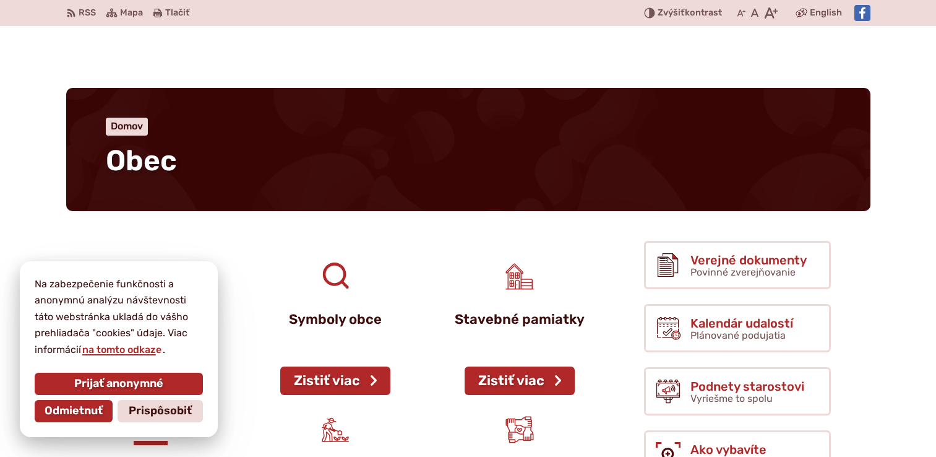 The height and width of the screenshot is (457, 936). I want to click on a: Podnety starostovi Vyriešme to spolu, so click(738, 391).